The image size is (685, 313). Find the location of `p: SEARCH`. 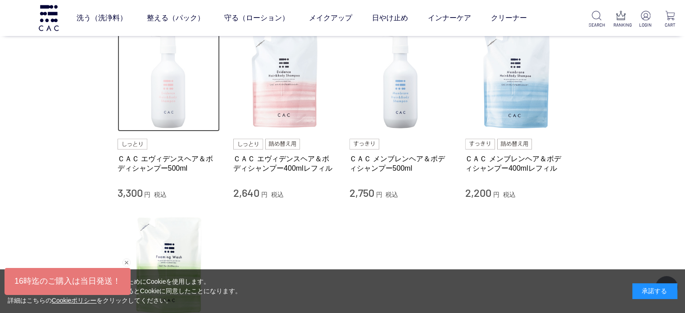

p: SEARCH is located at coordinates (597, 25).